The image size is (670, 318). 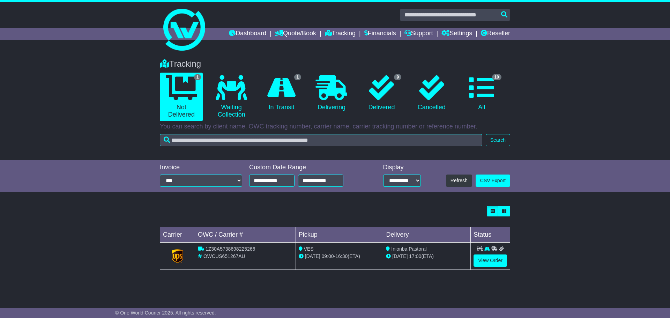 What do you see at coordinates (178, 235) in the screenshot?
I see `td: Carrier` at bounding box center [178, 235].